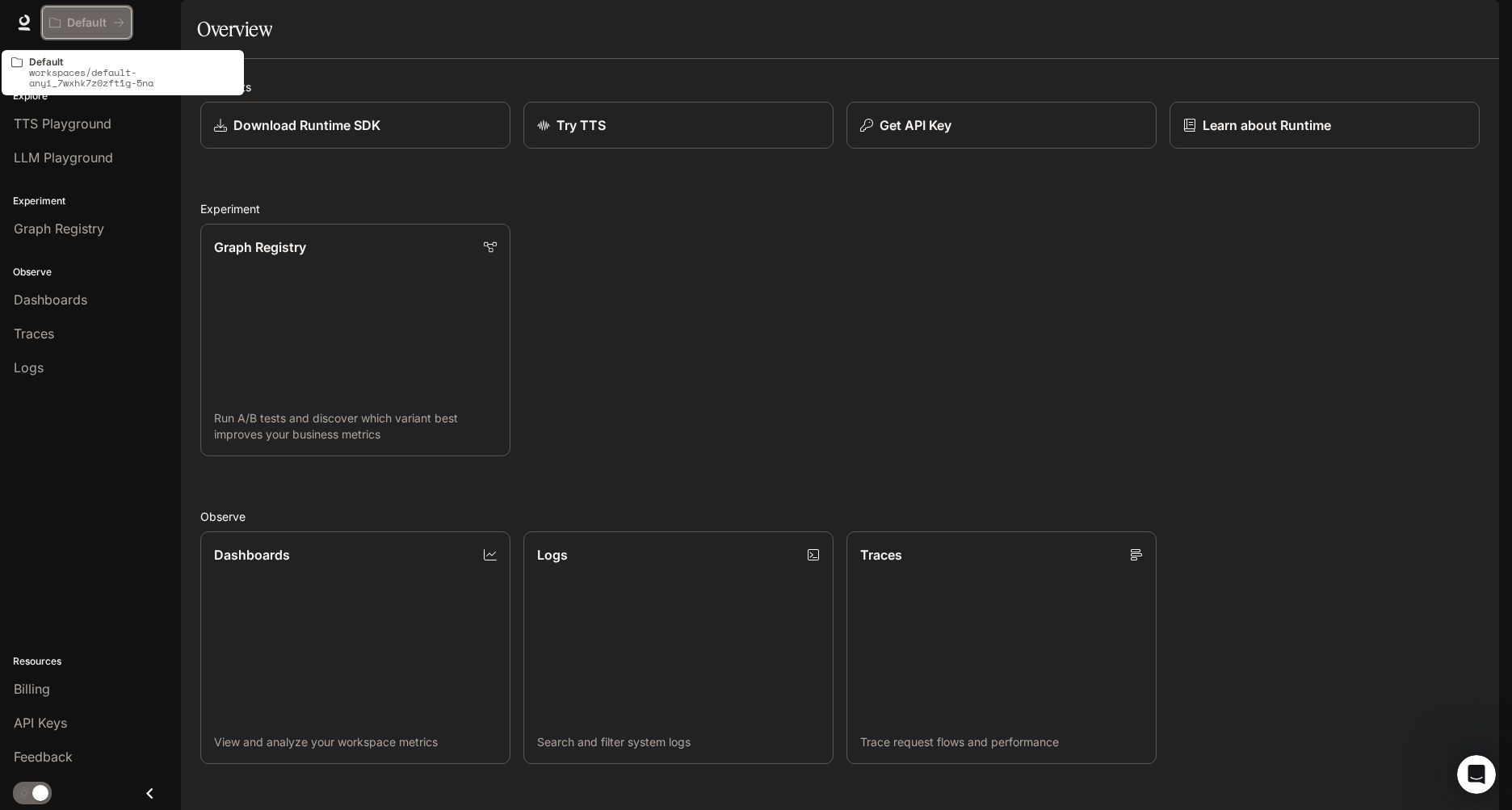 The width and height of the screenshot is (1512, 810). I want to click on p: Dashboards, so click(252, 554).